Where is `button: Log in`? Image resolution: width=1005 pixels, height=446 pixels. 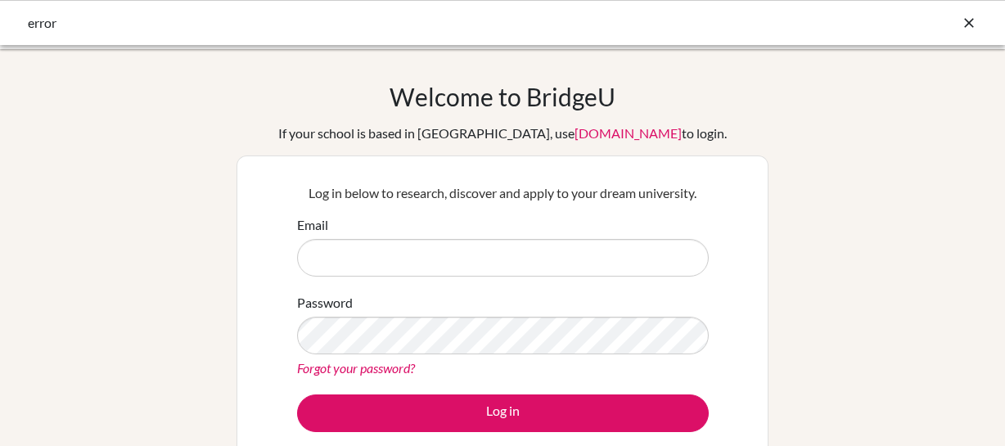 button: Log in is located at coordinates (502, 413).